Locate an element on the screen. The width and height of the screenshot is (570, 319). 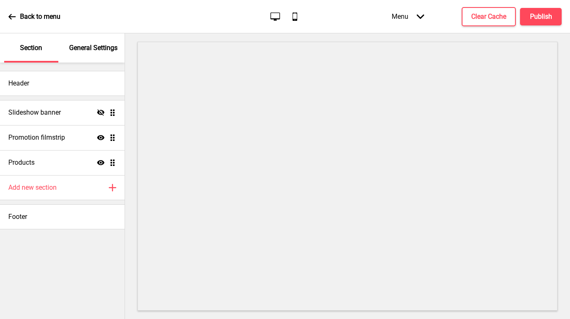
button: Publish is located at coordinates (540, 17).